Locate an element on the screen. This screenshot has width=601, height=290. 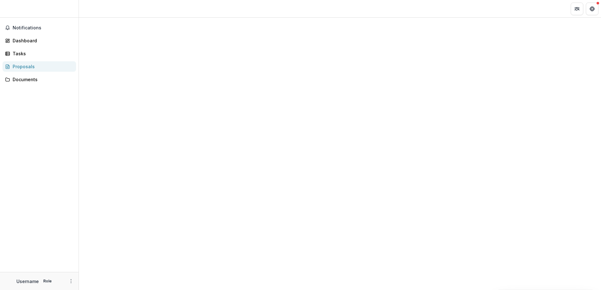
button: Get Help is located at coordinates (592, 9).